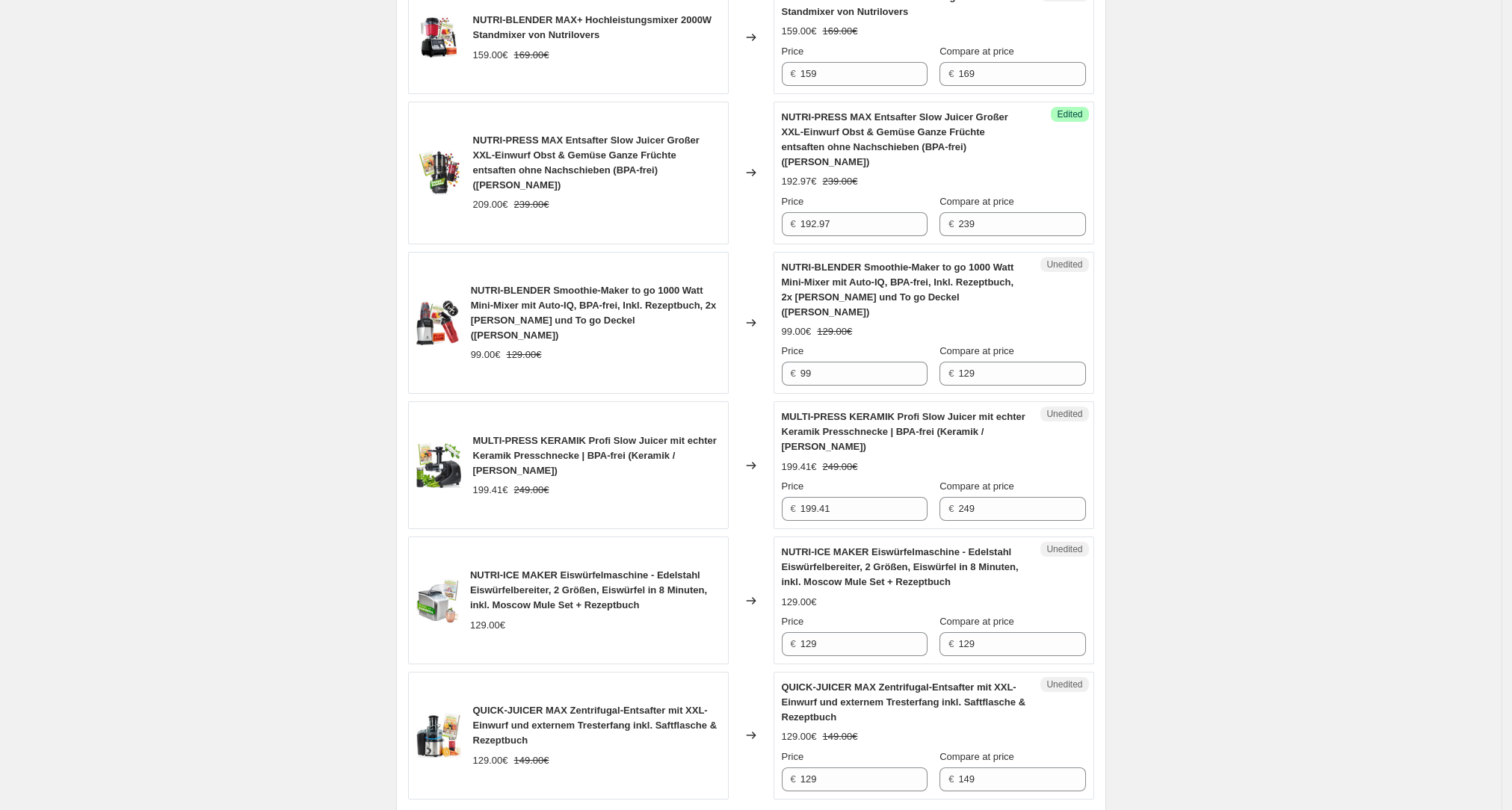  Describe the element at coordinates (438, 323) in the screenshot. I see `img: nutrilovers-wissenwasdrinist-smoothie-maker-silber-nutri-blender-2024-smoothiemaker-mix-go-1000-w...` at that location.